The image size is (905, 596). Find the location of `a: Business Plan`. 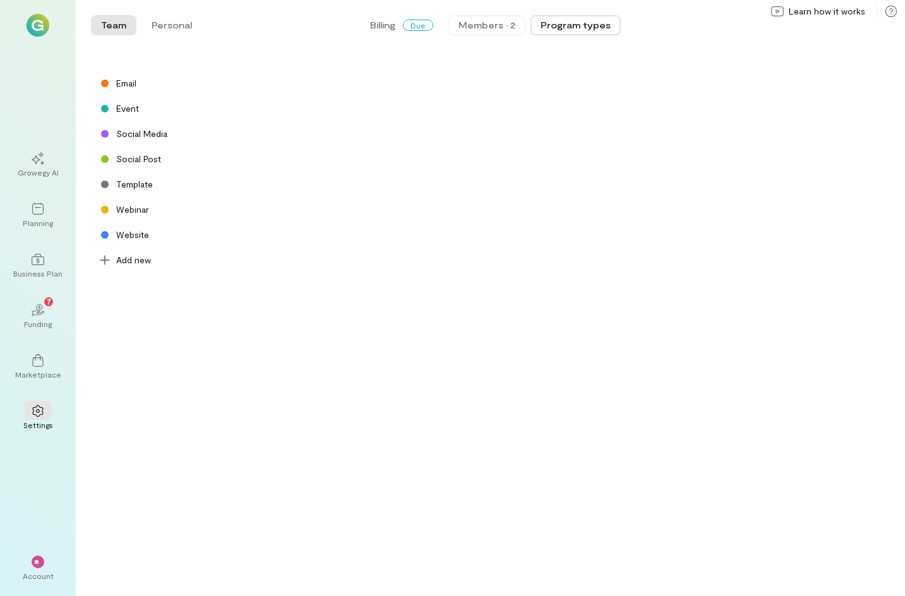

a: Business Plan is located at coordinates (38, 266).